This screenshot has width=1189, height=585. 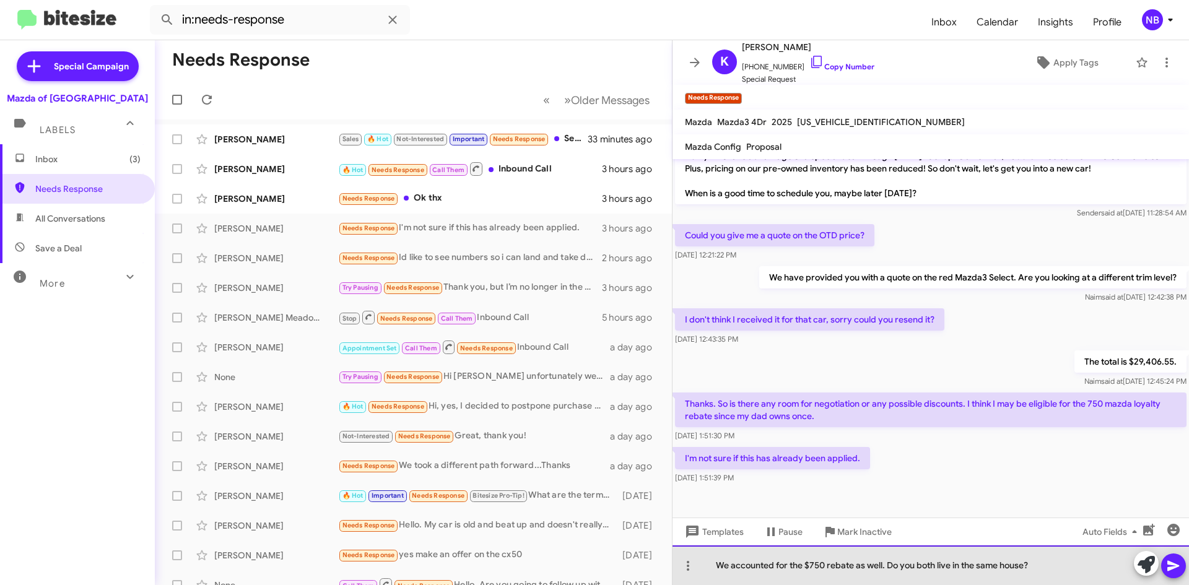 I want to click on span: Important, so click(x=469, y=139).